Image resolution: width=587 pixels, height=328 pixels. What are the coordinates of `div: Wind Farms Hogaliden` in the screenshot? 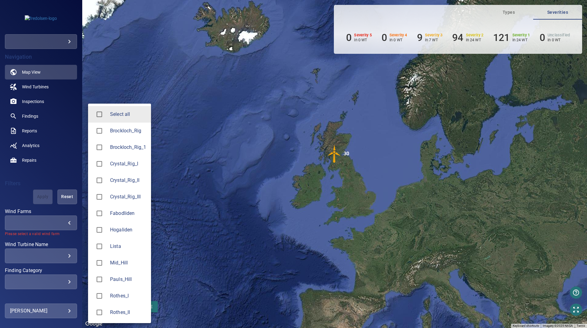 It's located at (128, 230).